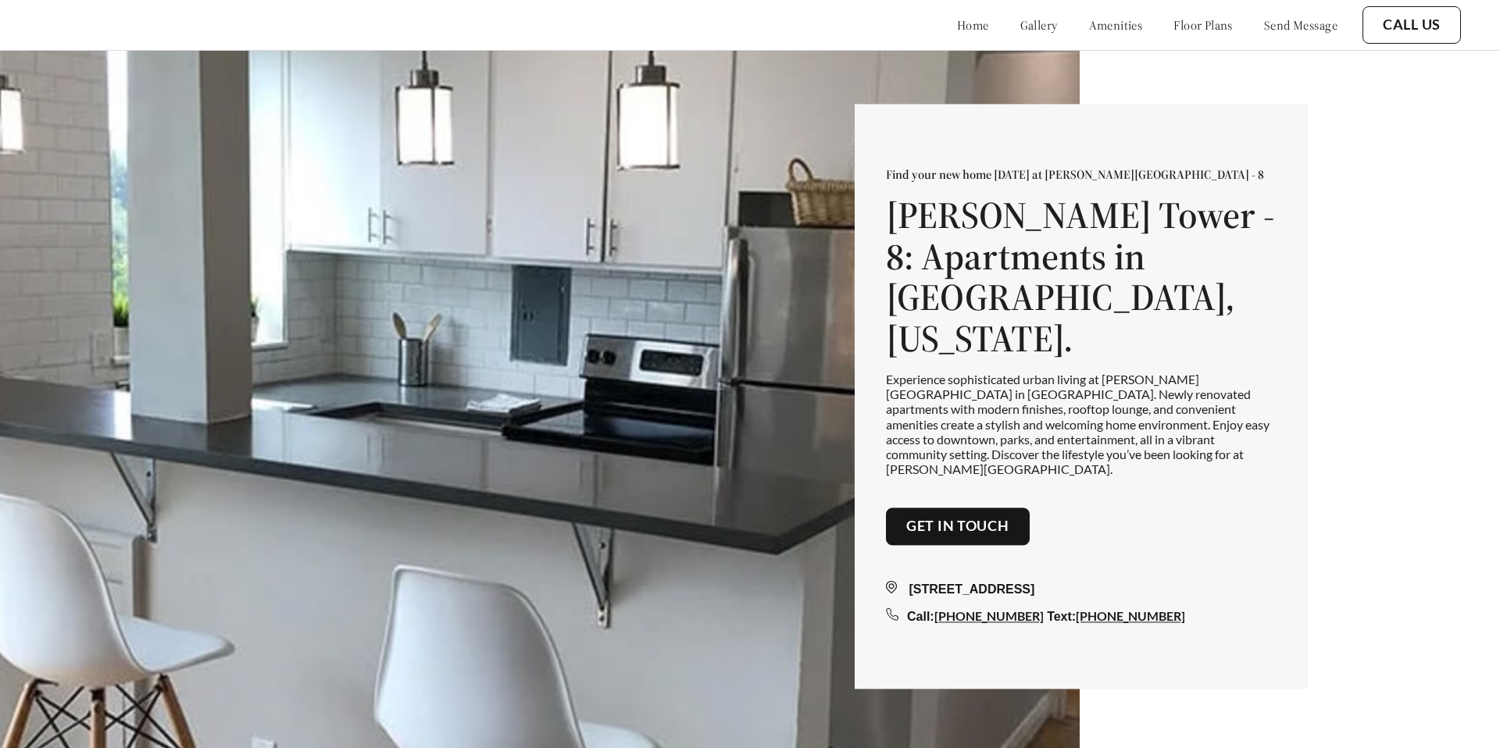 The image size is (1500, 748). What do you see at coordinates (1039, 25) in the screenshot?
I see `a: gallery` at bounding box center [1039, 25].